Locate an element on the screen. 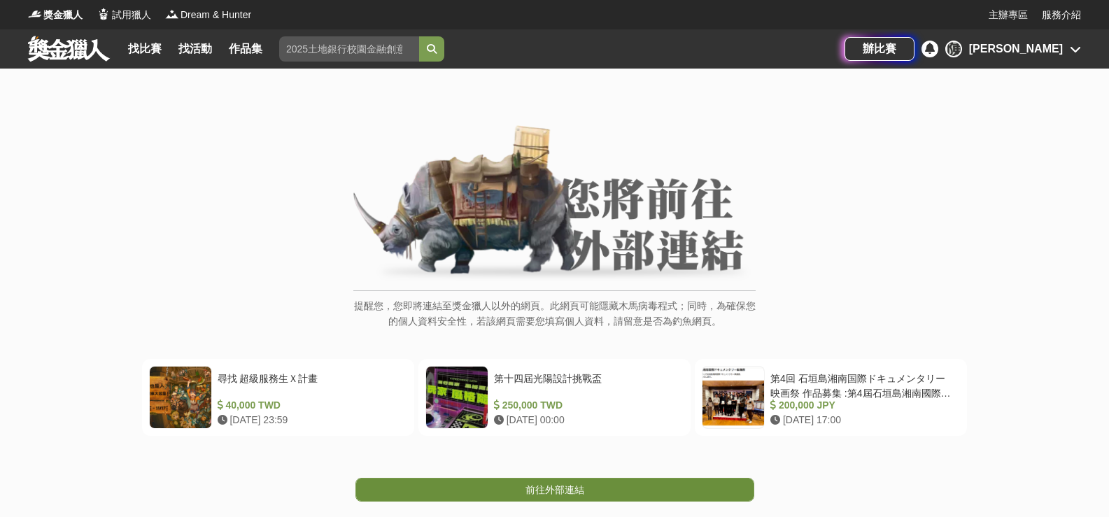 This screenshot has height=517, width=1109. a: 找活動 is located at coordinates (195, 49).